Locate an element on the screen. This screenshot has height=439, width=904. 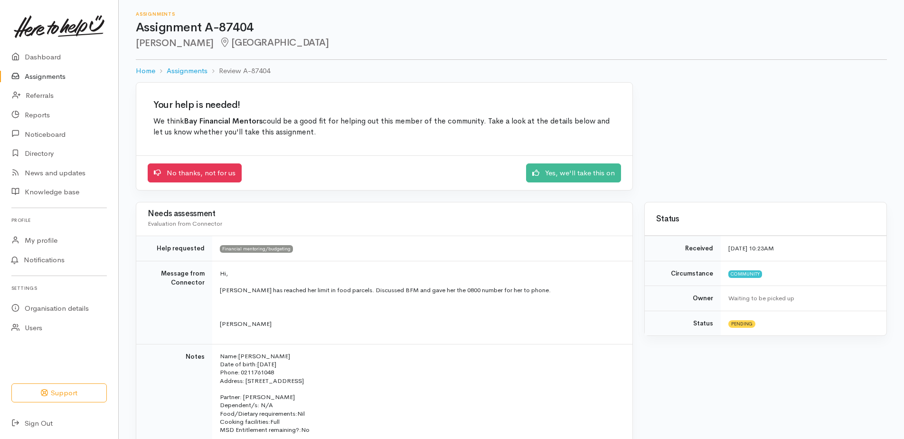
span: Pending is located at coordinates (742, 324).